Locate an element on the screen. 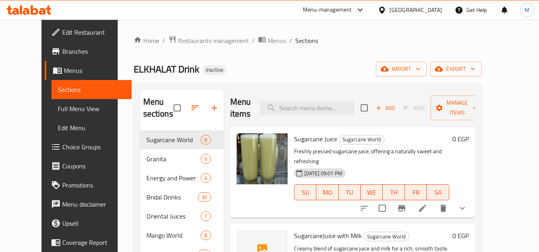  a: Restaurants management is located at coordinates (208, 41).